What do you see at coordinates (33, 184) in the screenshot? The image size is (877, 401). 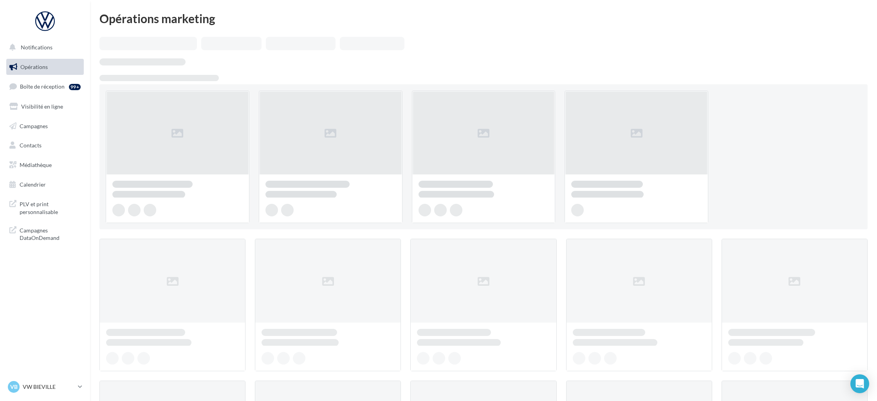 I see `span: Calendrier` at bounding box center [33, 184].